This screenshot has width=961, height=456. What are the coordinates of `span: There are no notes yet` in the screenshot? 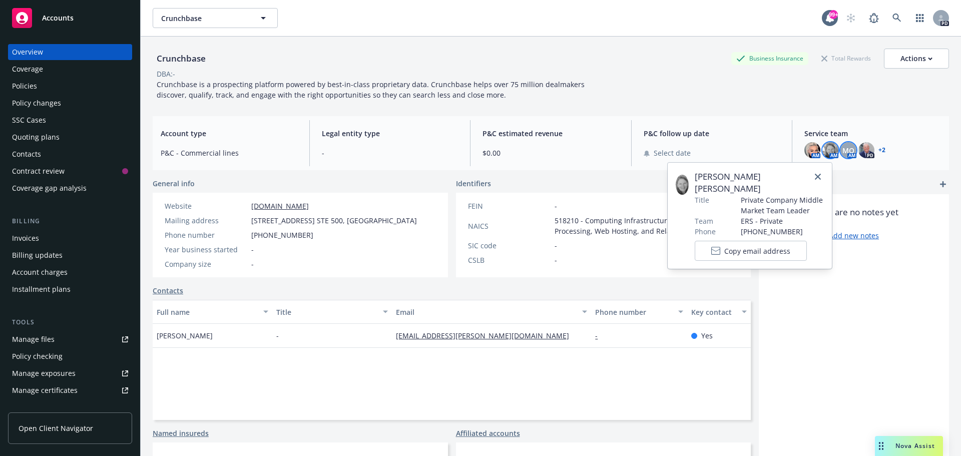 It's located at (854, 212).